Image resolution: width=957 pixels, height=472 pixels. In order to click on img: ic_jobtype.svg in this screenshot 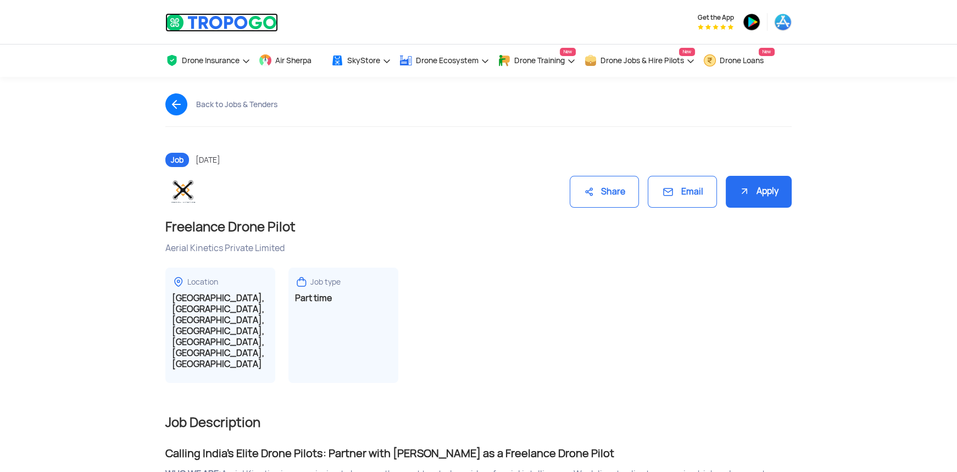, I will do `click(301, 282)`.